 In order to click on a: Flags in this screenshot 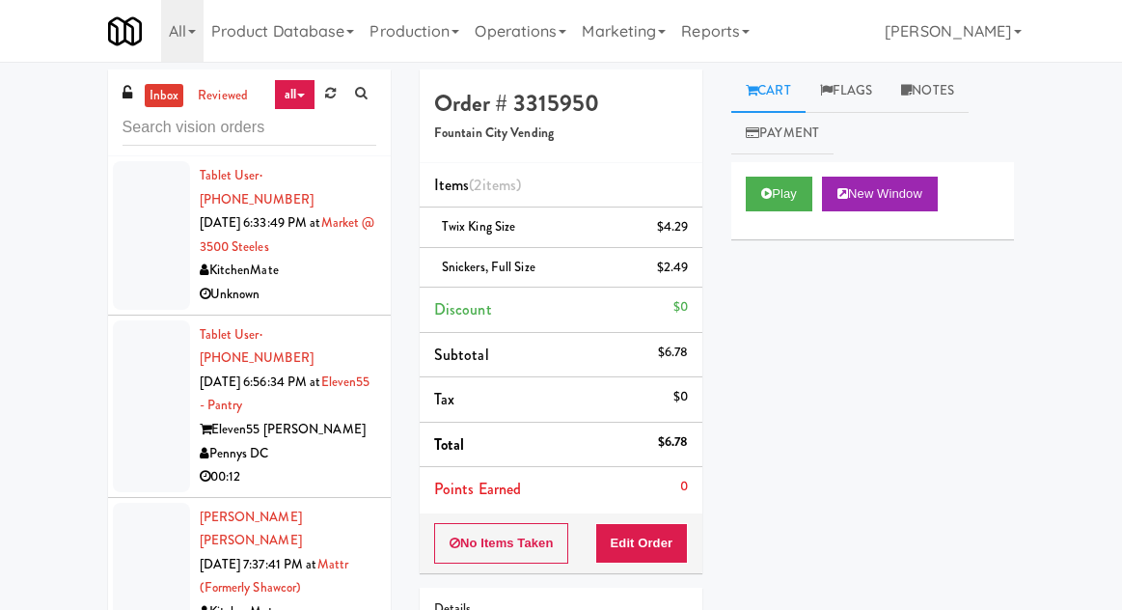, I will do `click(846, 91)`.